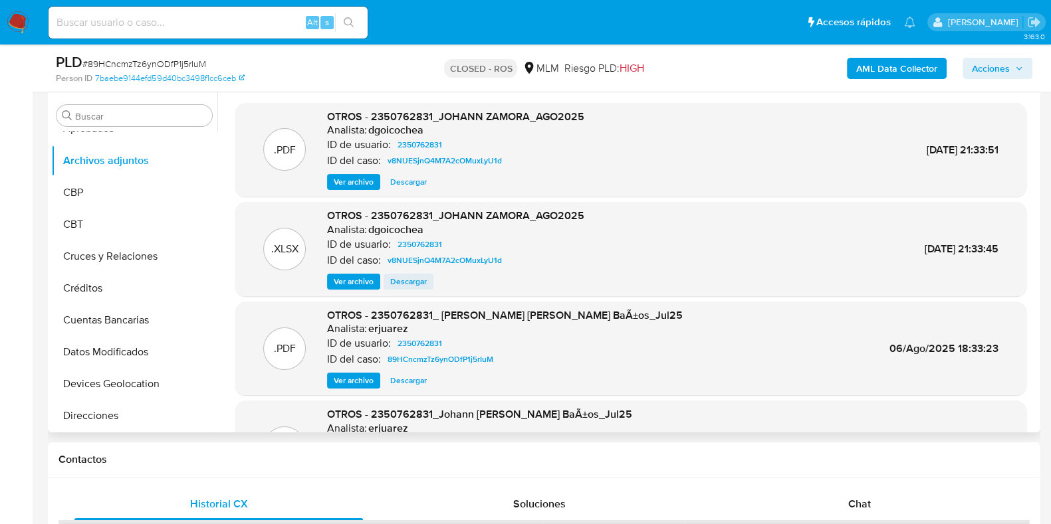  I want to click on h1: Contactos, so click(544, 460).